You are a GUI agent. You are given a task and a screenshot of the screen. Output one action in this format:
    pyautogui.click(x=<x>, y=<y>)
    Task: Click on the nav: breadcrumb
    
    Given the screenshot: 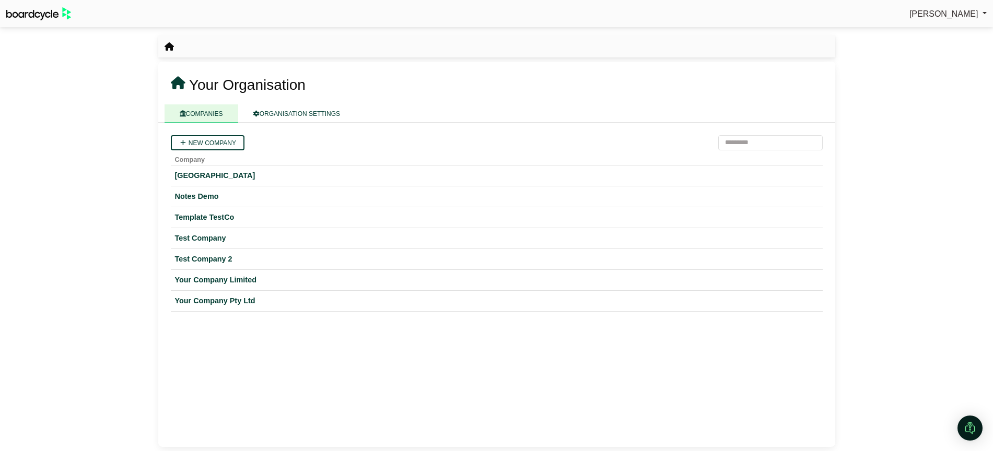 What is the action you would take?
    pyautogui.click(x=169, y=47)
    